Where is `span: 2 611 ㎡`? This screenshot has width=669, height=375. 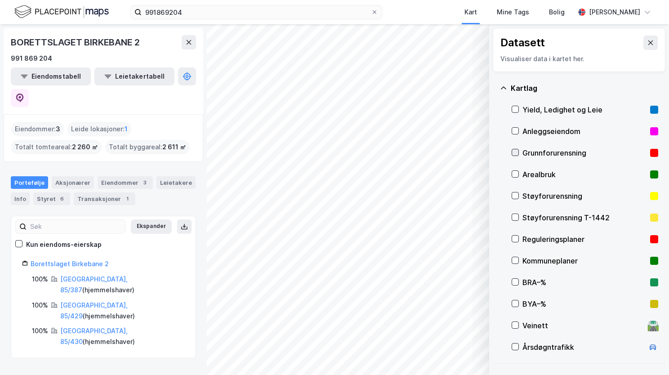
span: 2 611 ㎡ is located at coordinates (174, 147).